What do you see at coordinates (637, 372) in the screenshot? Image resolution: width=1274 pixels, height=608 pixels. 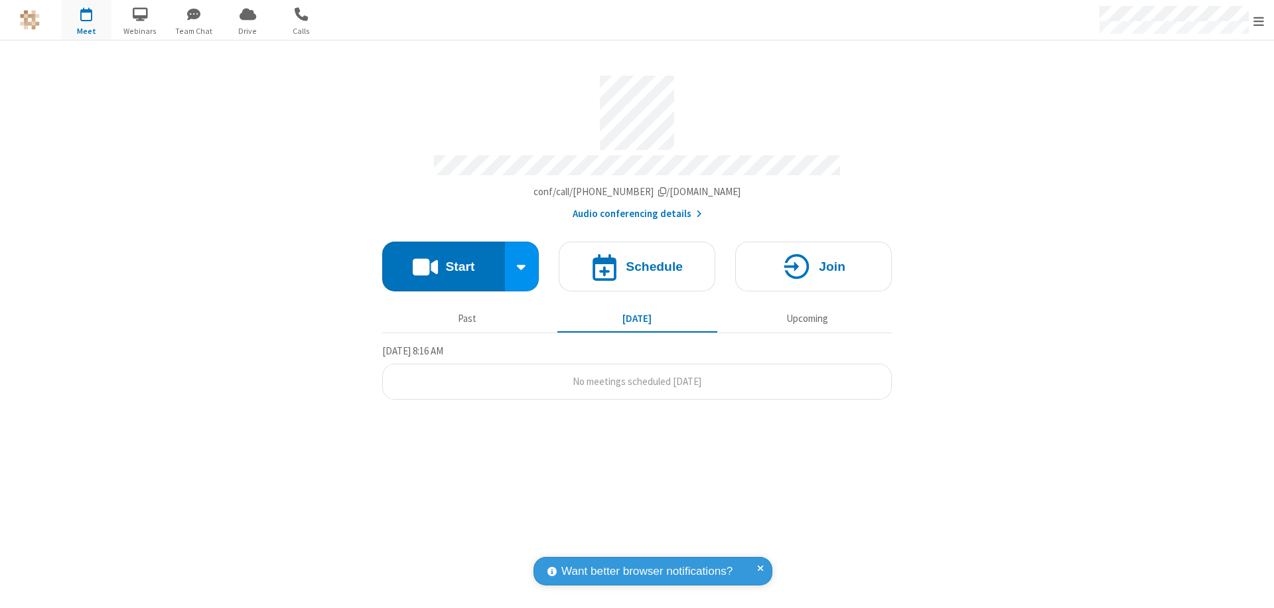 I see `section: Today's Meetings` at bounding box center [637, 372].